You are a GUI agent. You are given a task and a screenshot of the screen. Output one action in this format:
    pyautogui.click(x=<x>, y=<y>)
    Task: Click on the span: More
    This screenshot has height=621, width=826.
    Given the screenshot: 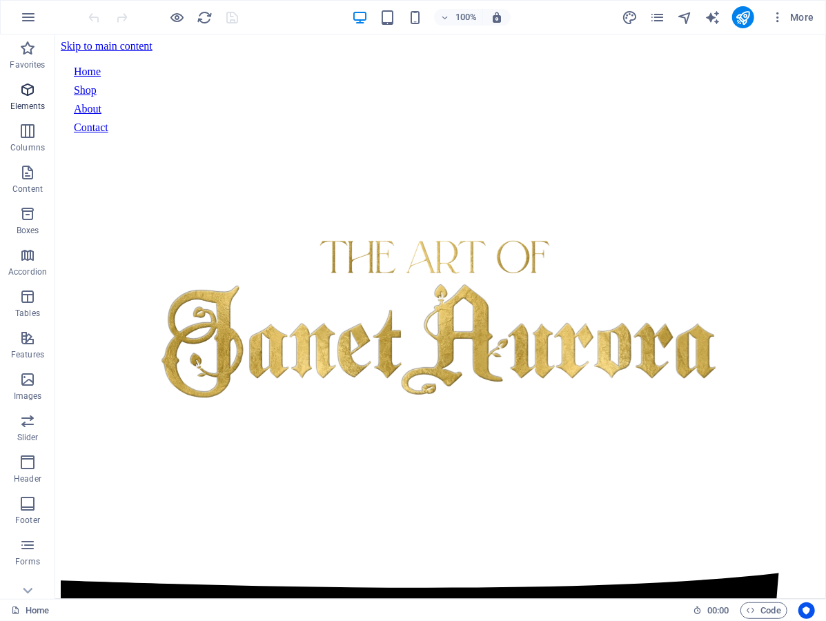 What is the action you would take?
    pyautogui.click(x=793, y=17)
    